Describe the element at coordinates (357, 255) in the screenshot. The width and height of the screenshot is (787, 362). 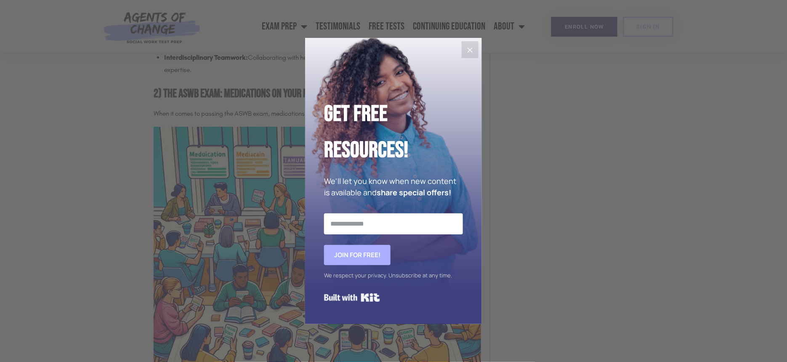
I see `button: Join for FREE!` at that location.